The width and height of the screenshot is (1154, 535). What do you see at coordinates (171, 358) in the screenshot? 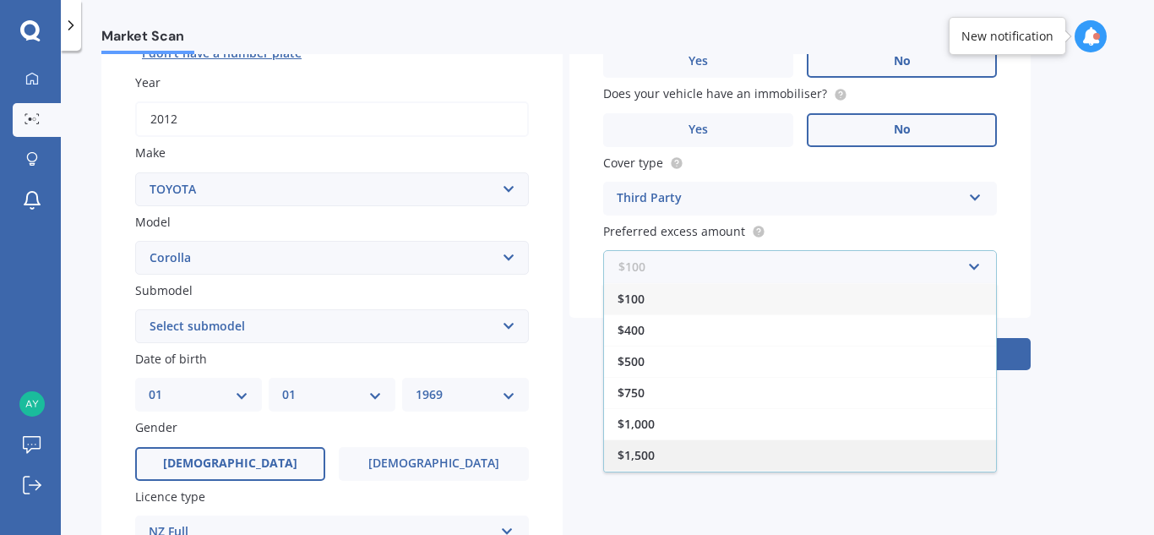
I see `span: Date of birth` at bounding box center [171, 358].